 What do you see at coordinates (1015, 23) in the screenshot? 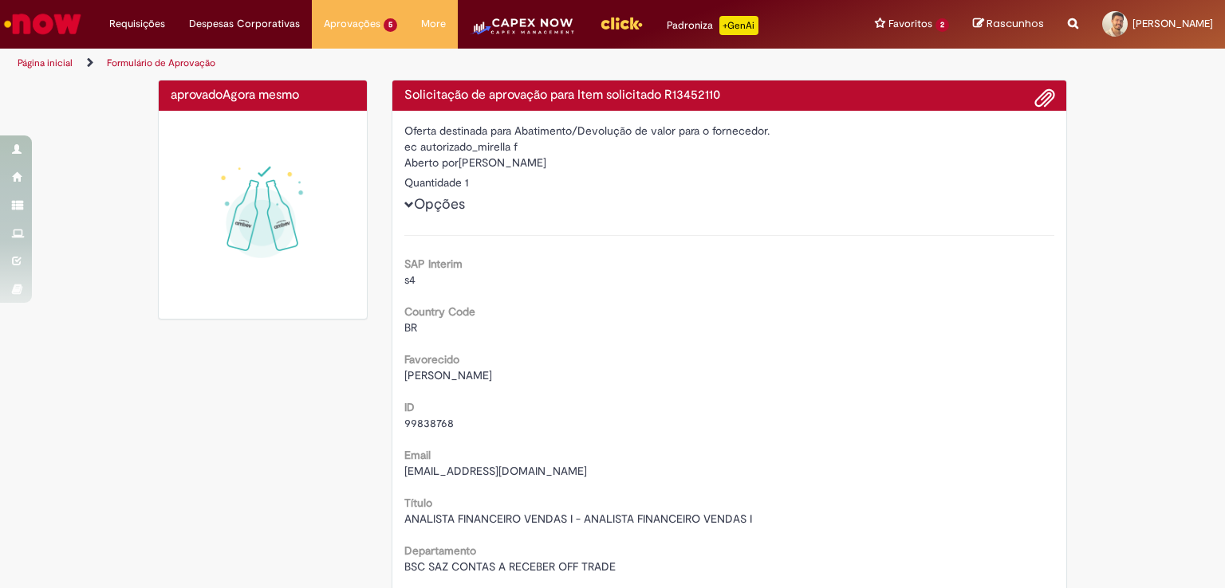
I see `span: Rascunhos` at bounding box center [1015, 23].